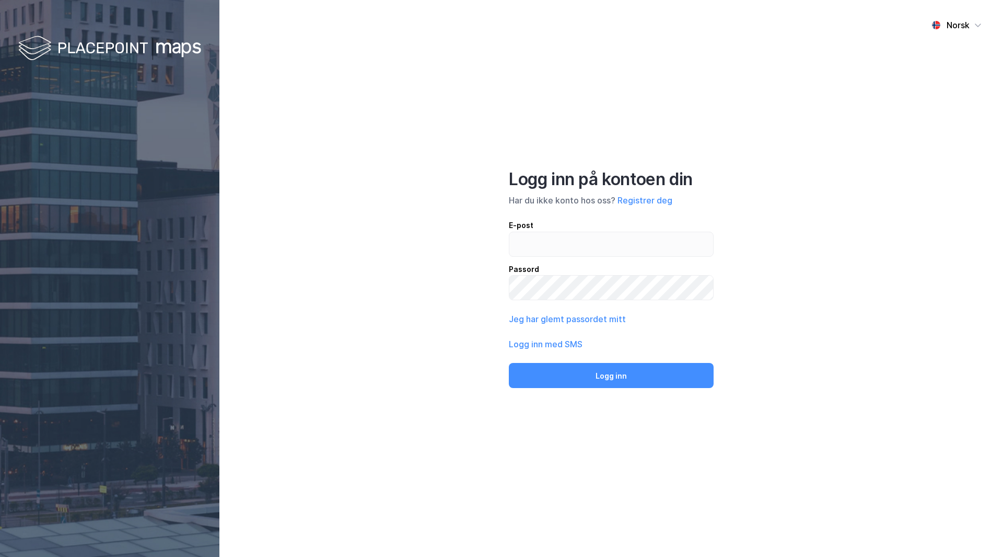  Describe the element at coordinates (546, 344) in the screenshot. I see `button: Logg inn med SMS` at that location.